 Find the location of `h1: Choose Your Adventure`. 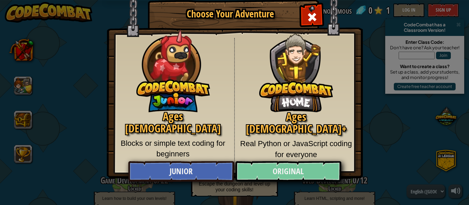

h1: Choose Your Adventure is located at coordinates (230, 14).